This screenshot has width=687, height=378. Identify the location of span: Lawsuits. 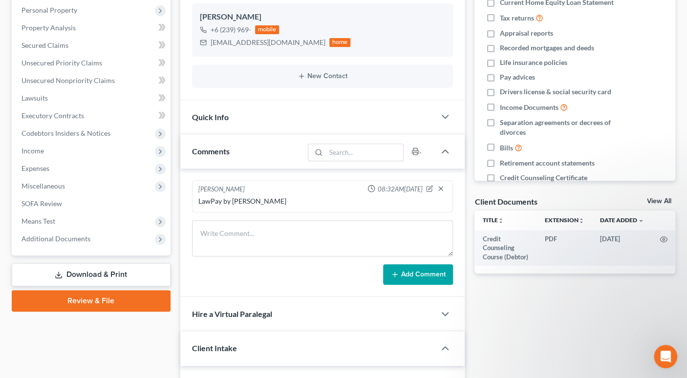
(35, 98).